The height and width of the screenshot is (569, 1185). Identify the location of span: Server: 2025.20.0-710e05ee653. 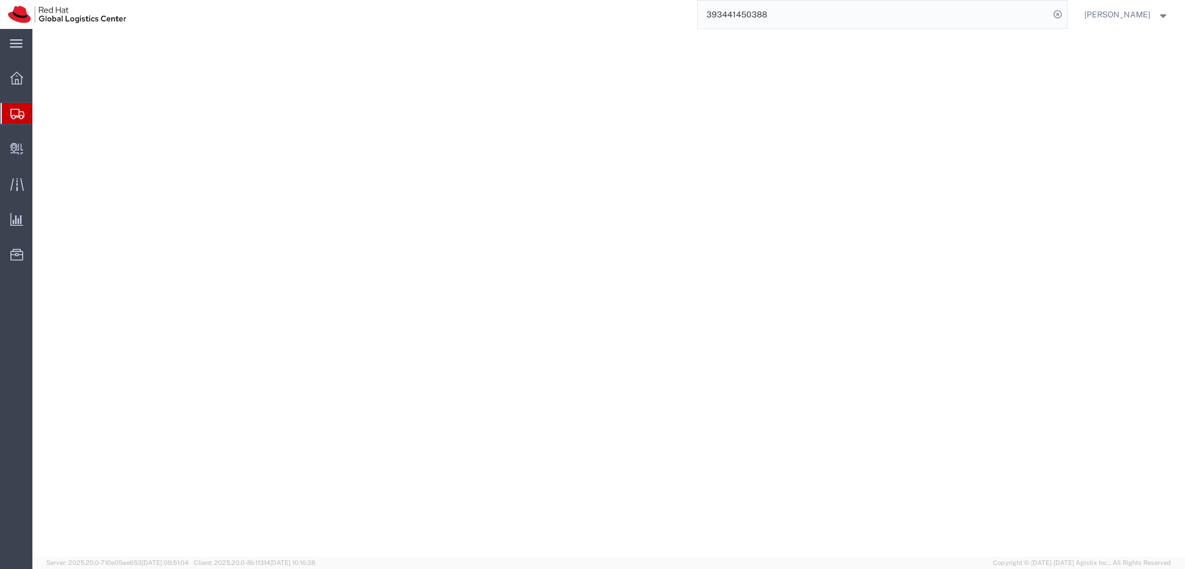
(117, 562).